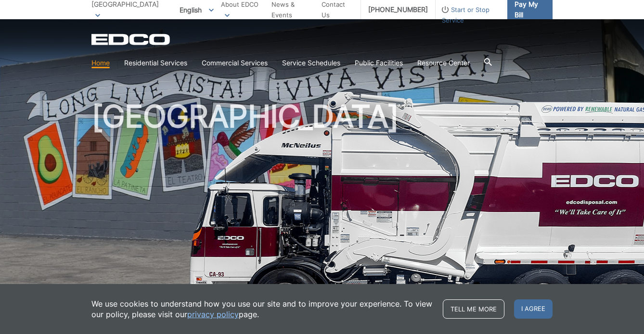  I want to click on a: Commercial Services, so click(234, 63).